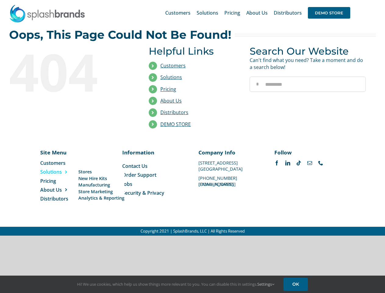 This screenshot has height=293, width=385. I want to click on span: Hi! We use cookies, which help us show things more relevant to you. You can disable this in setti..., so click(176, 284).